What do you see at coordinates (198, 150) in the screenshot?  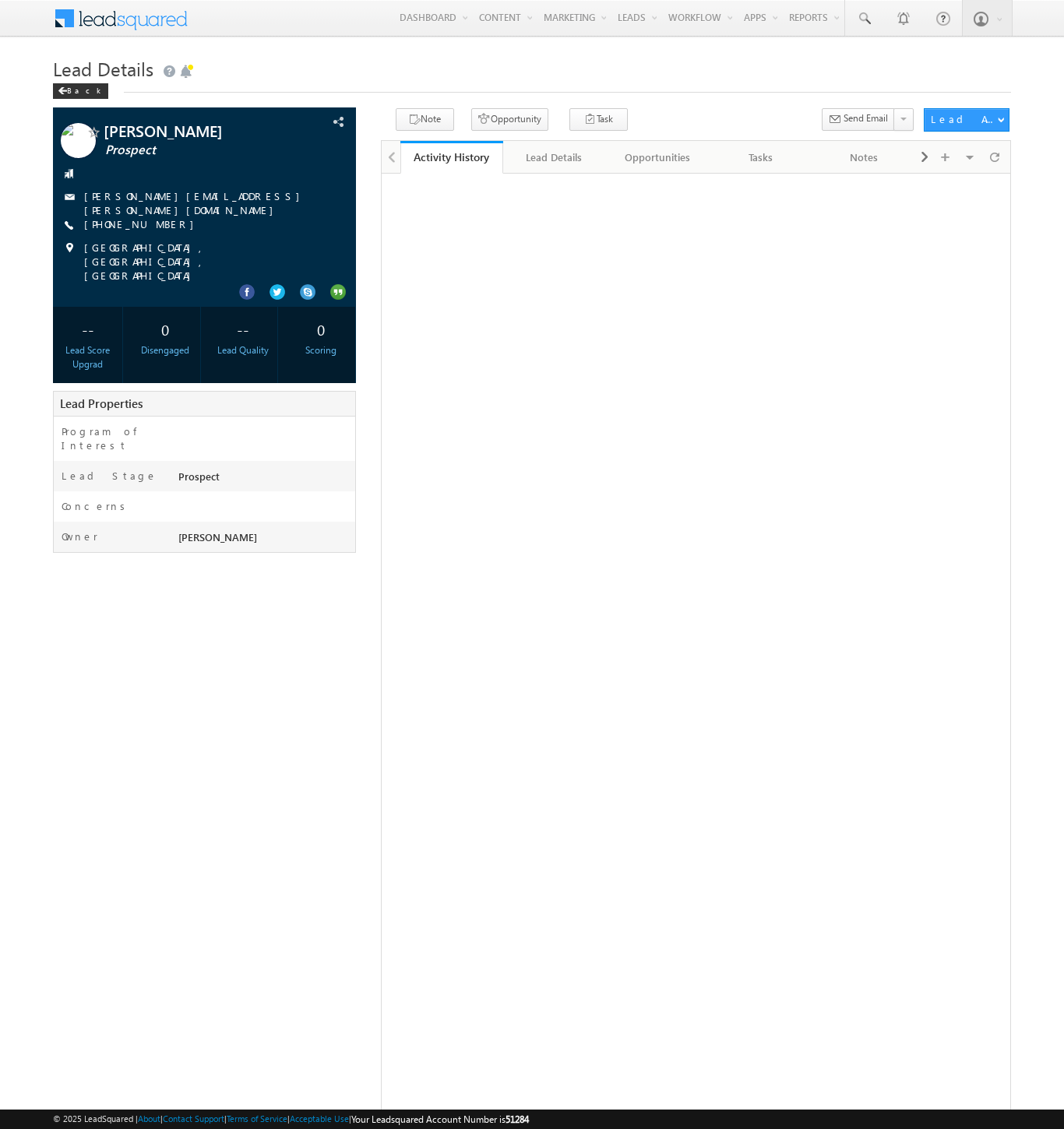 I see `span: Prospect` at bounding box center [198, 150].